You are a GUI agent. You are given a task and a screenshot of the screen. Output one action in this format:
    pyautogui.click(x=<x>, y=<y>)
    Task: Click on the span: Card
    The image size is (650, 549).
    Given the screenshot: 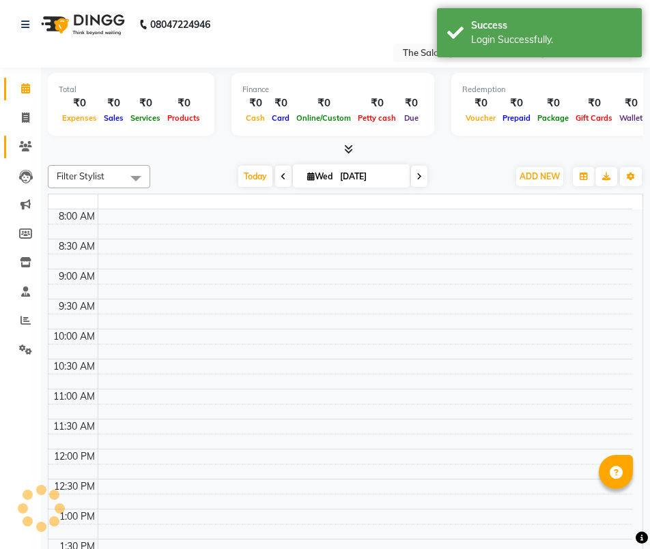 What is the action you would take?
    pyautogui.click(x=280, y=118)
    